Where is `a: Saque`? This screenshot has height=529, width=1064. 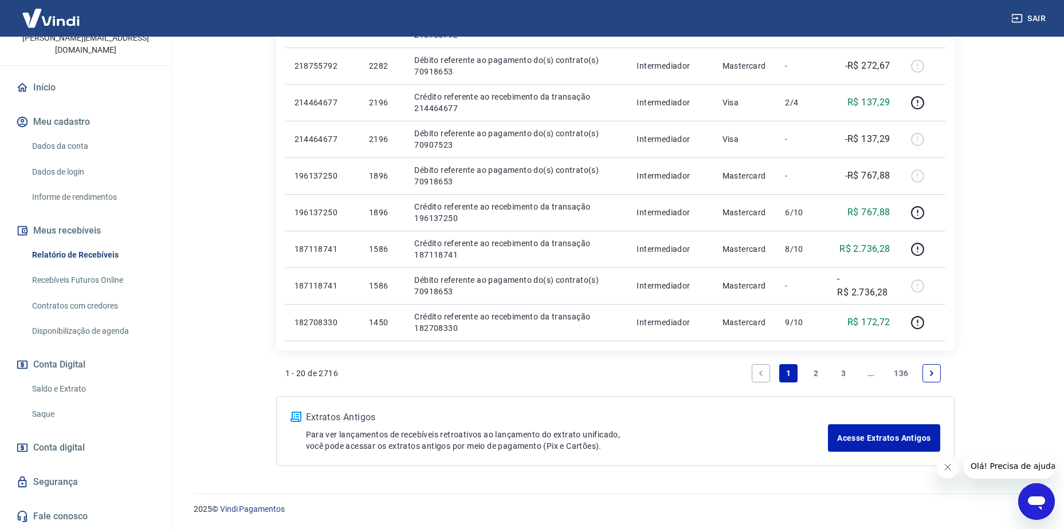 a: Saque is located at coordinates (92, 414).